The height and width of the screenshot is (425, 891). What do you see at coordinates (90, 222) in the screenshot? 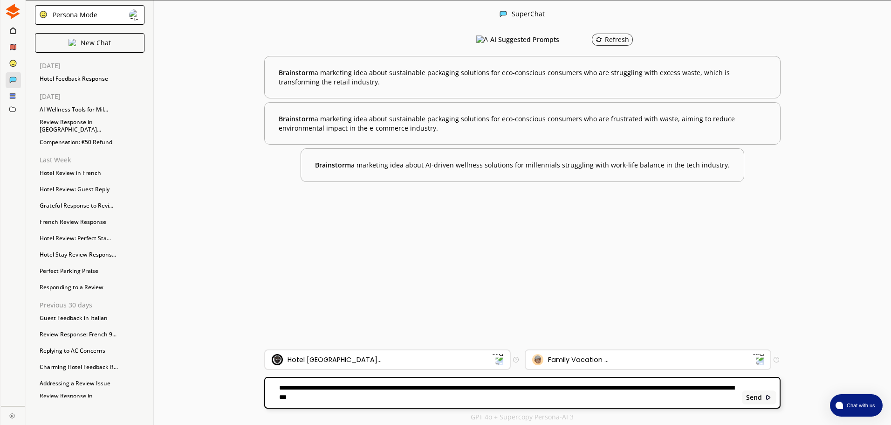
I see `div: French Review Response` at bounding box center [90, 222].